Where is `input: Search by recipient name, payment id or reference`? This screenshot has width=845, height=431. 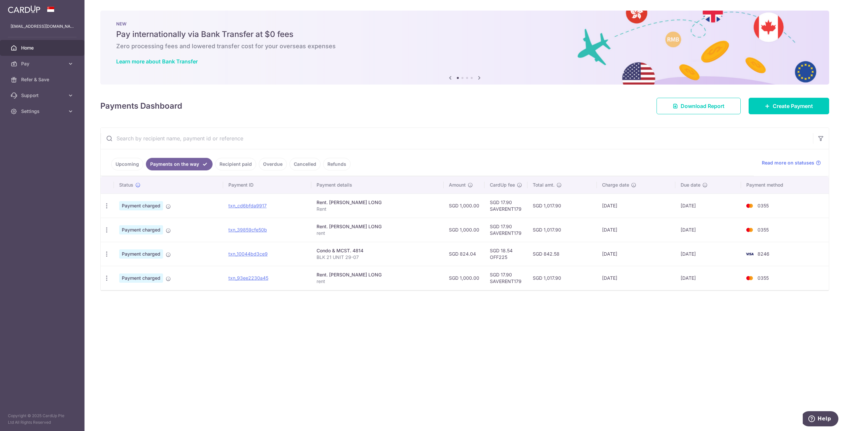 input: Search by recipient name, payment id or reference is located at coordinates (457, 138).